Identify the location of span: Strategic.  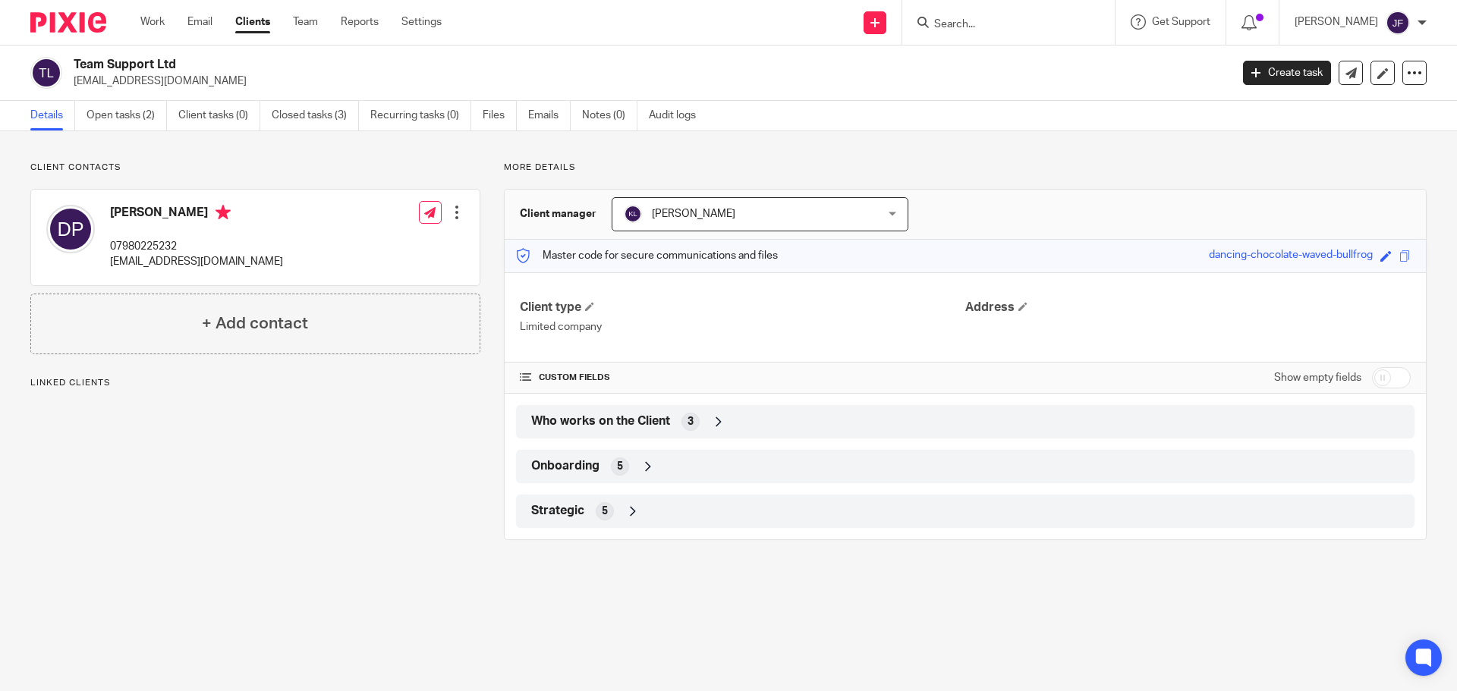
(558, 511).